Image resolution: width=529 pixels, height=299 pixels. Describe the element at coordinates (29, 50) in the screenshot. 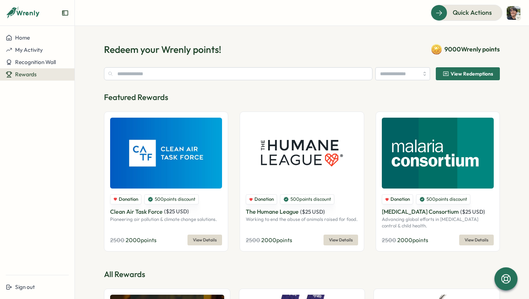

I see `span: My Activity` at that location.